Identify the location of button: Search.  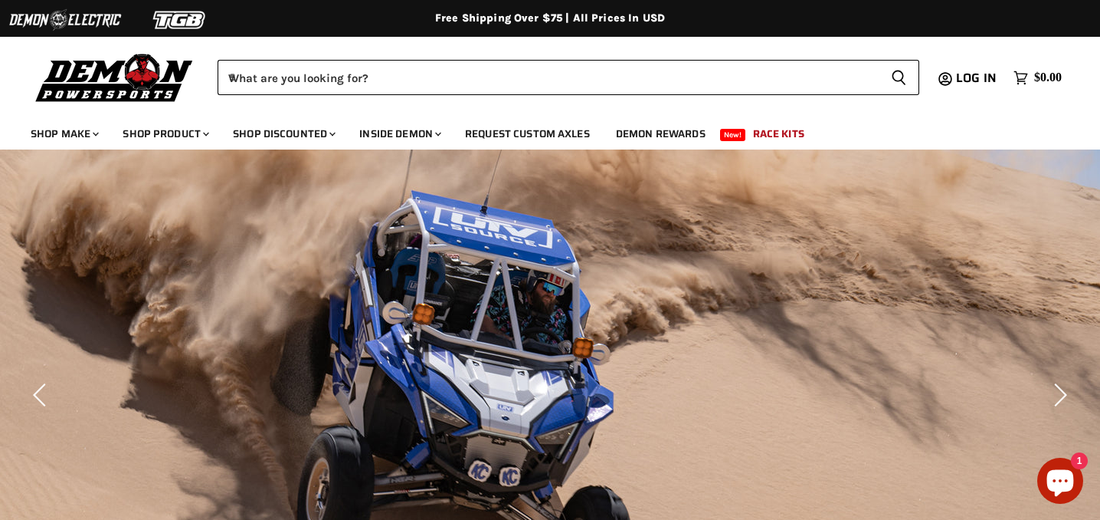
(899, 77).